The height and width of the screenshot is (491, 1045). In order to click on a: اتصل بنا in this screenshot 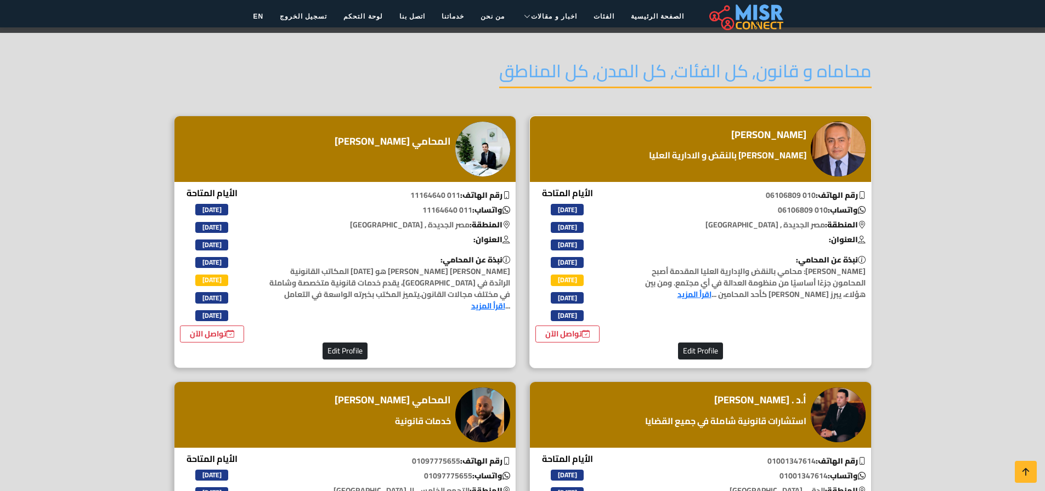, I will do `click(412, 16)`.